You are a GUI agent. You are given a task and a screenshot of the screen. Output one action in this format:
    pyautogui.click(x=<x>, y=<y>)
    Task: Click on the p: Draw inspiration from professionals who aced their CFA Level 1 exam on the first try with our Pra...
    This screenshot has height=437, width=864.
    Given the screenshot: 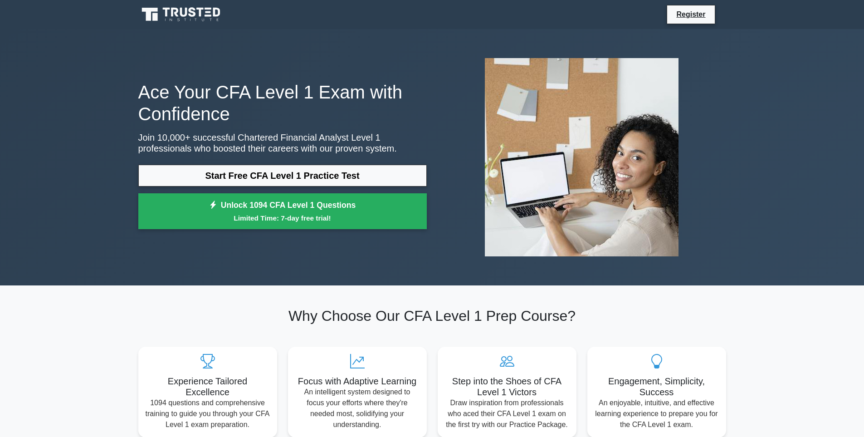 What is the action you would take?
    pyautogui.click(x=507, y=414)
    